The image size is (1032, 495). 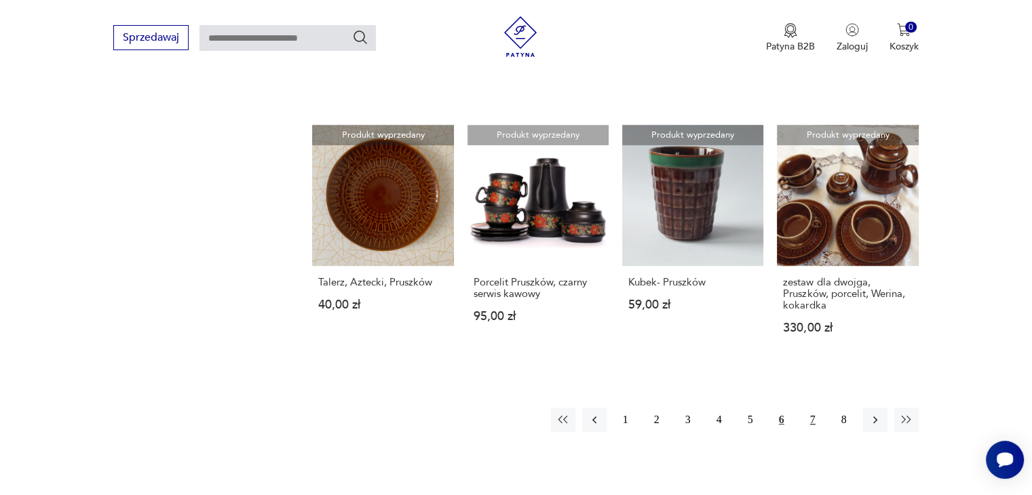 What do you see at coordinates (656, 420) in the screenshot?
I see `button: 2` at bounding box center [656, 420].